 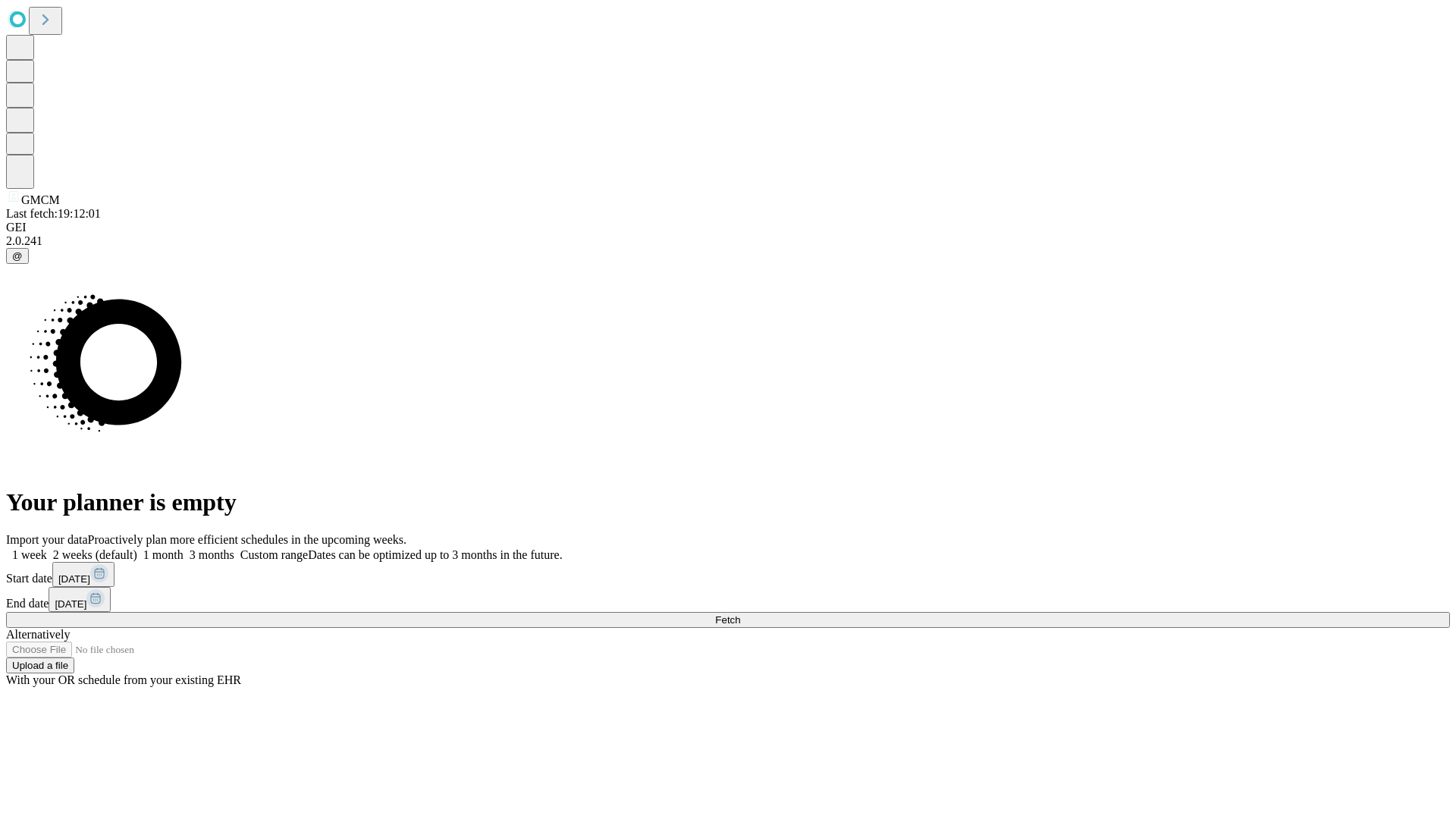 What do you see at coordinates (728, 242) in the screenshot?
I see `div: 2.0.241` at bounding box center [728, 242].